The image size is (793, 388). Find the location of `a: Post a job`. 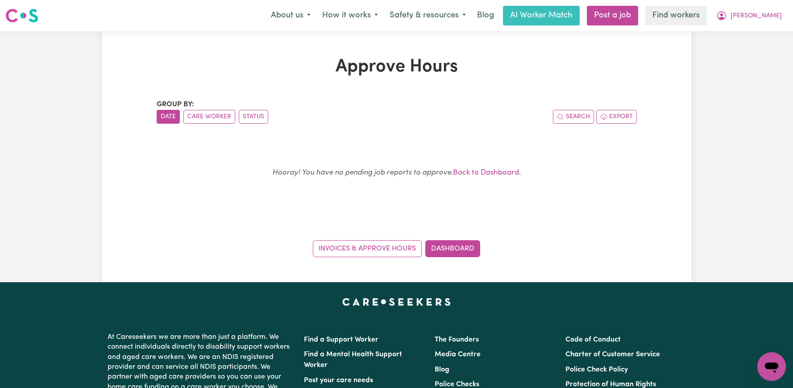

a: Post a job is located at coordinates (612, 16).